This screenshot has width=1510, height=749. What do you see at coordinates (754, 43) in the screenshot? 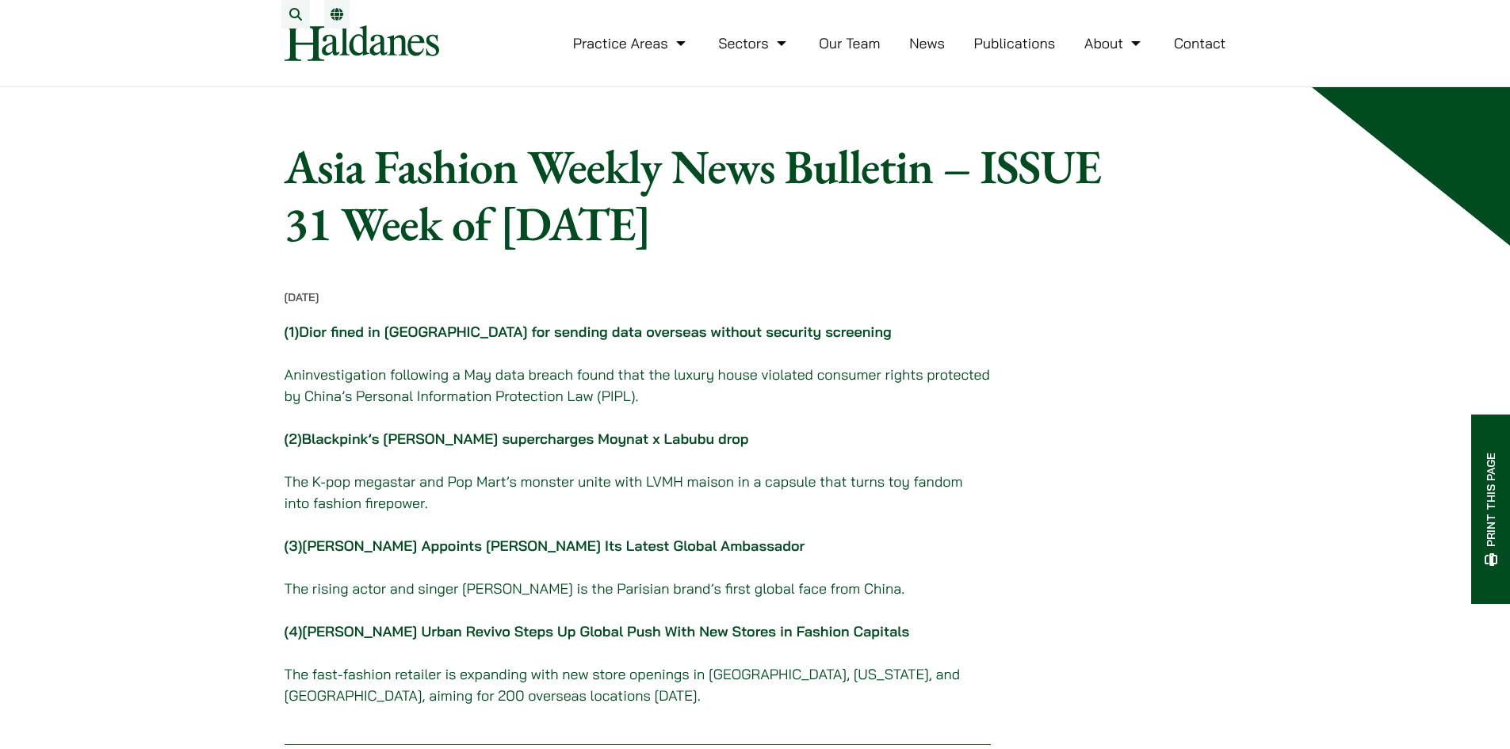
I see `a: Sectors` at bounding box center [754, 43].